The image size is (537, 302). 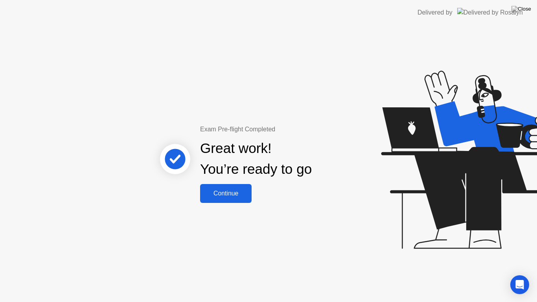 I want to click on div: Exam Pre-flight Completed, so click(x=281, y=129).